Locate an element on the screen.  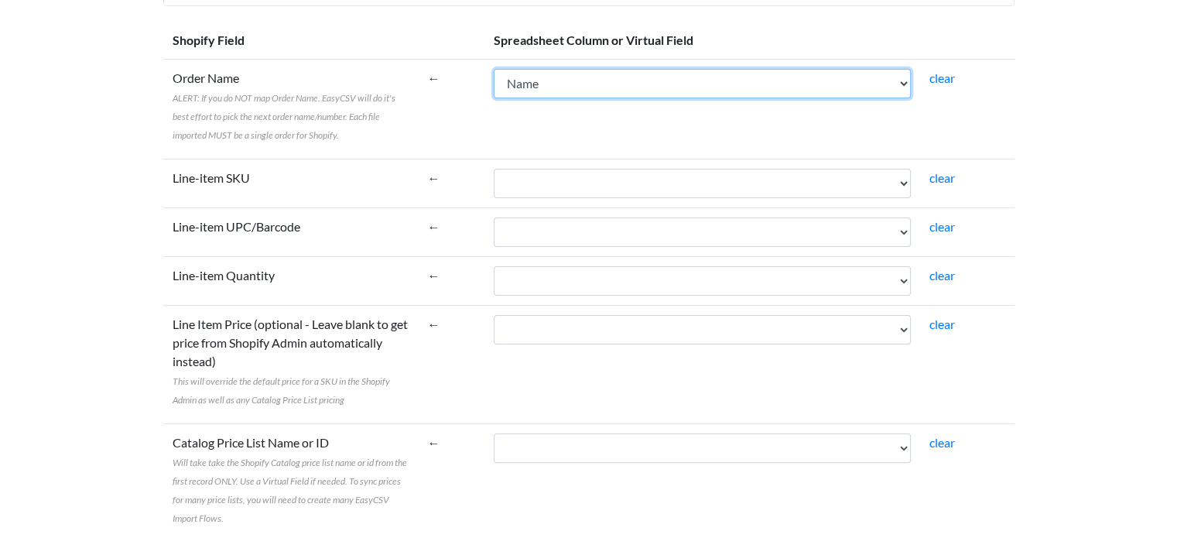
label: Catalog Price List Name or ID is located at coordinates (291, 480).